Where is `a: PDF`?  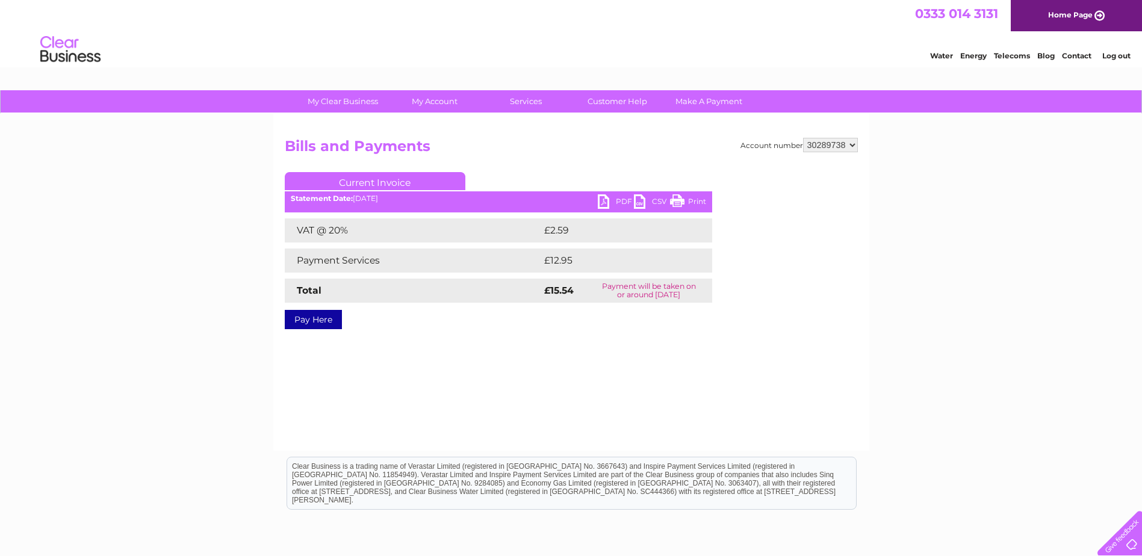
a: PDF is located at coordinates (616, 203).